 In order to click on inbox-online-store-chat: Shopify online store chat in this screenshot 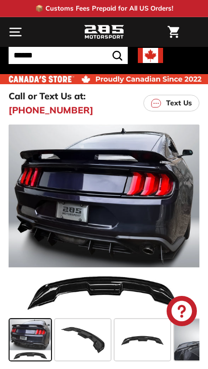, I will do `click(181, 312)`.